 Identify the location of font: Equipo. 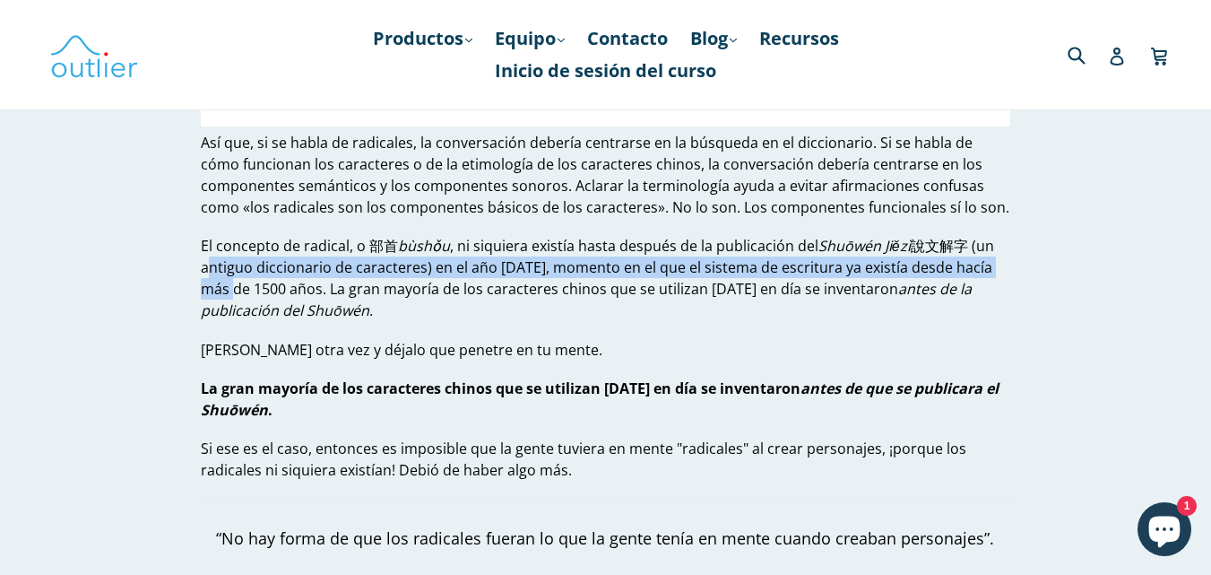
(525, 38).